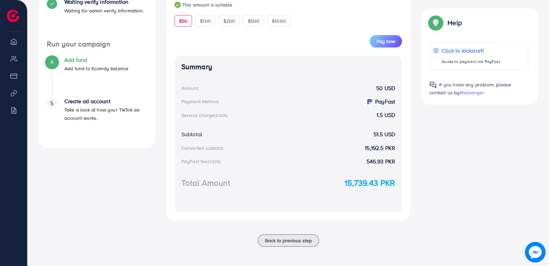 The width and height of the screenshot is (549, 266). Describe the element at coordinates (205, 115) in the screenshot. I see `div: Service charge` at that location.